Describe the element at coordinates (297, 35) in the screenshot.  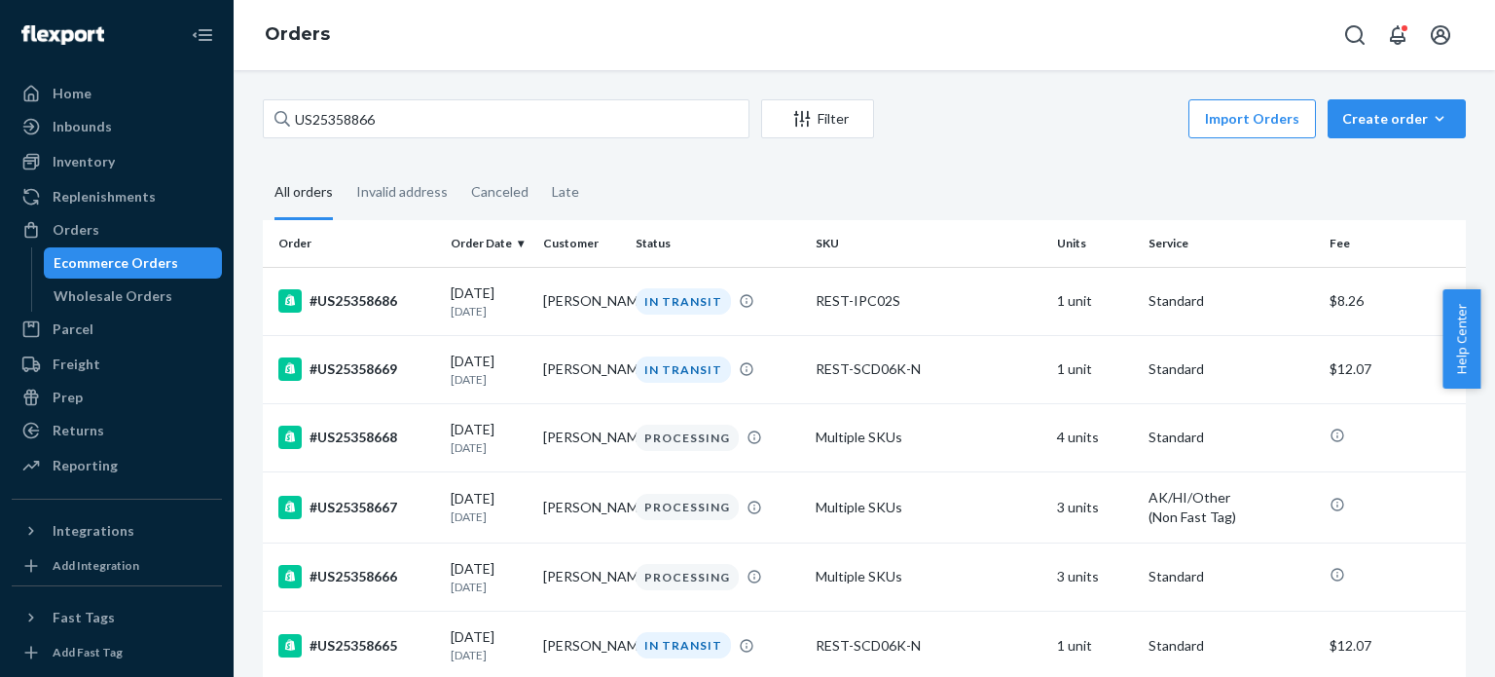
I see `ol: breadcrumbs` at that location.